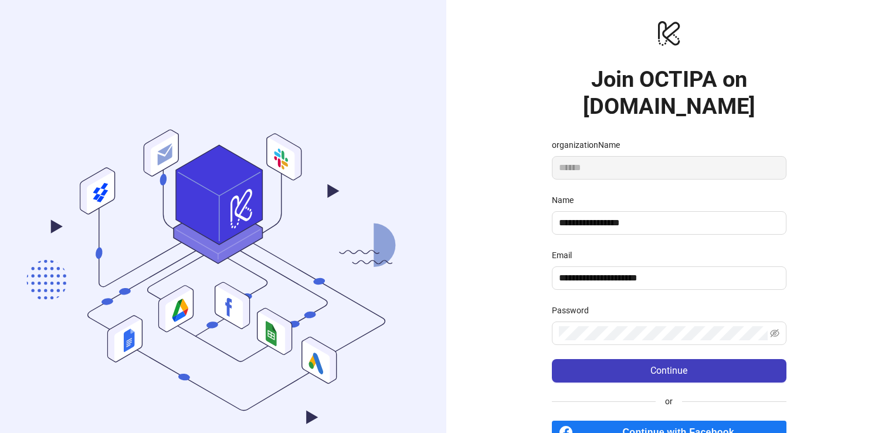  What do you see at coordinates (590, 145) in the screenshot?
I see `label: organizationName` at bounding box center [590, 145].